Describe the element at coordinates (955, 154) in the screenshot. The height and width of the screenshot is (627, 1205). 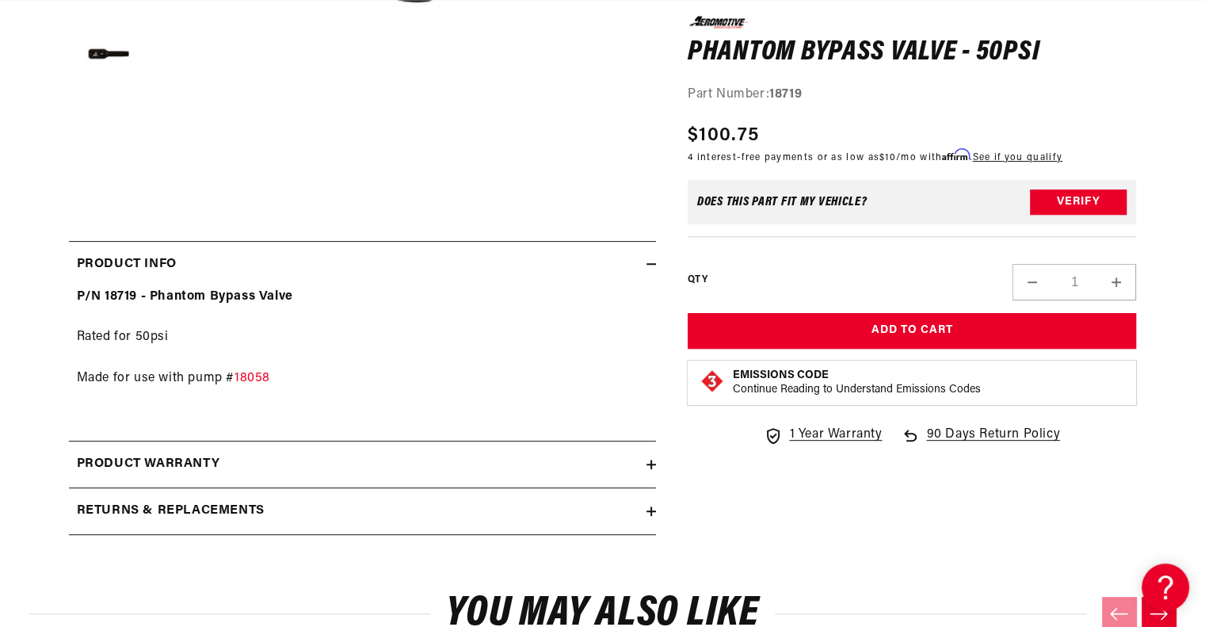
I see `span: Affirm` at that location.